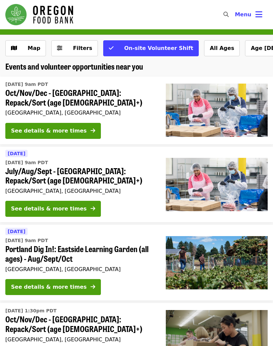 Image resolution: width=273 pixels, height=346 pixels. I want to click on a: Show map view, so click(26, 48).